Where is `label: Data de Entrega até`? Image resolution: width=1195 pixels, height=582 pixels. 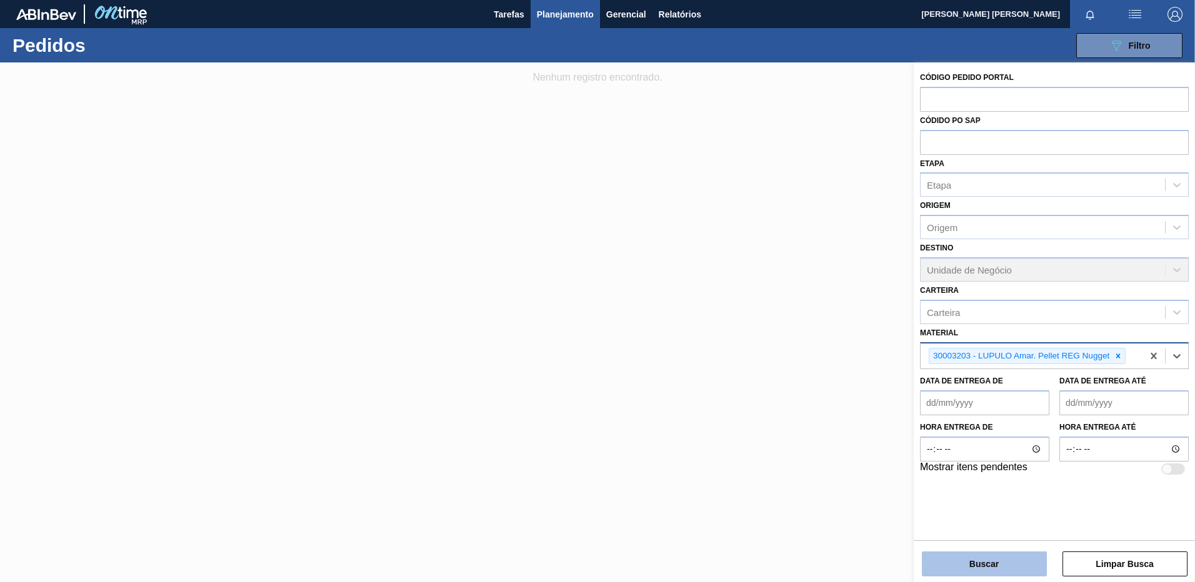
label: Data de Entrega até is located at coordinates (1102, 381).